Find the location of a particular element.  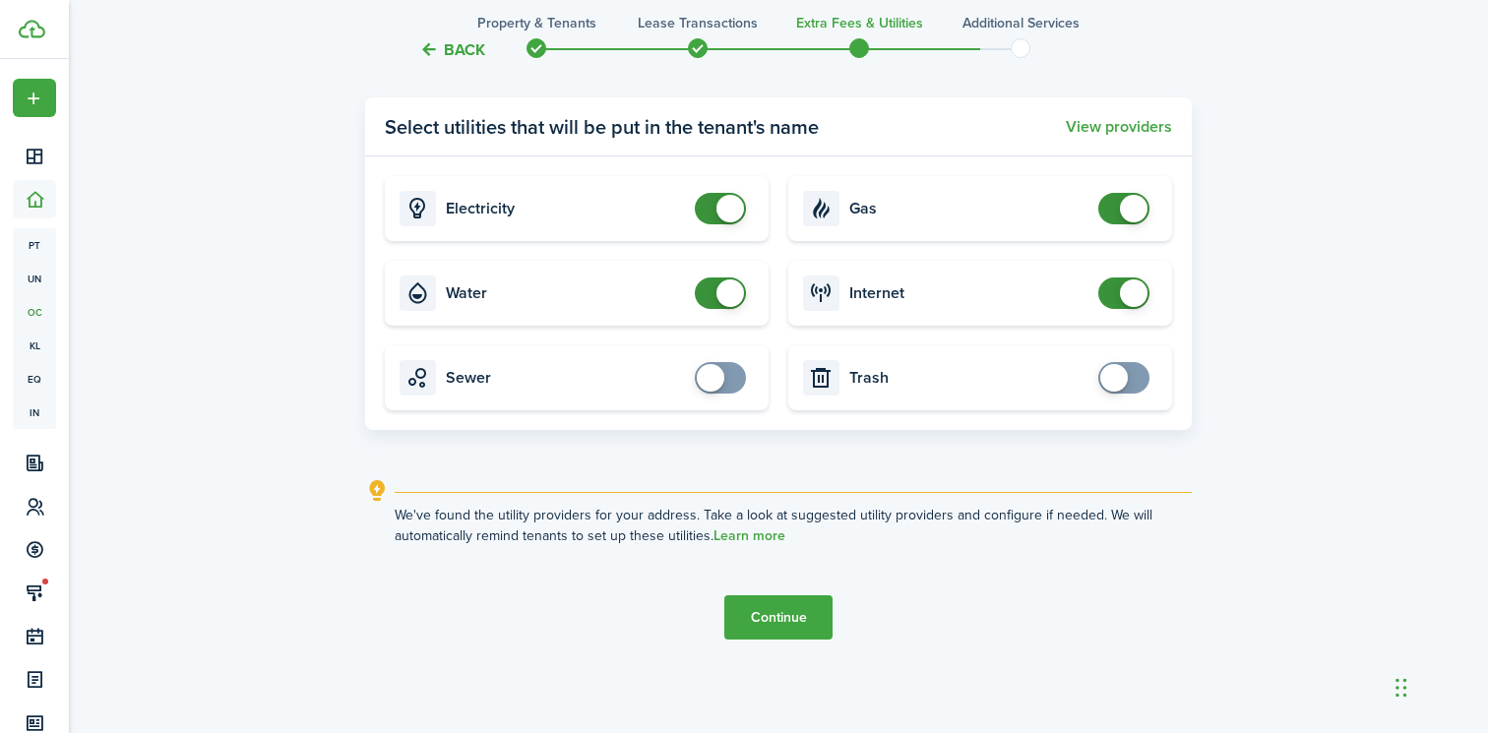

a: in is located at coordinates (34, 412).